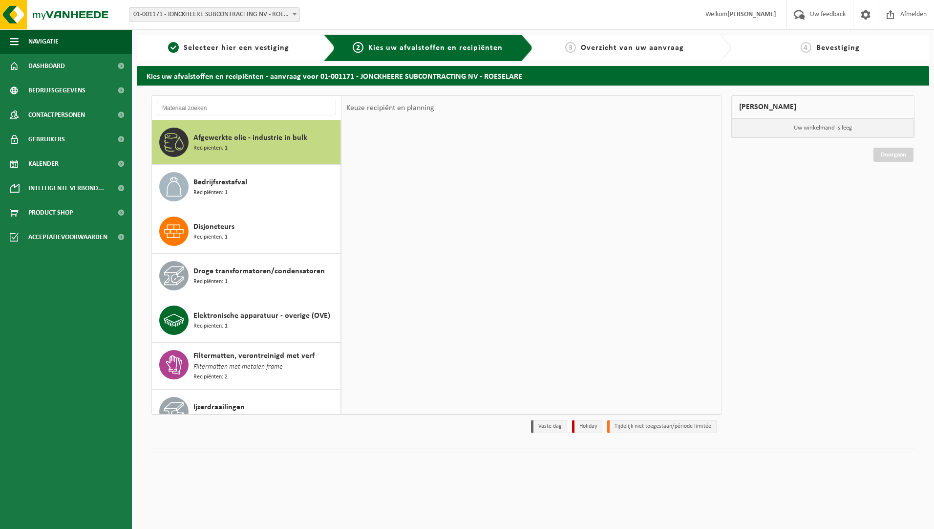 The height and width of the screenshot is (529, 934). What do you see at coordinates (587, 426) in the screenshot?
I see `li: Holiday` at bounding box center [587, 426].